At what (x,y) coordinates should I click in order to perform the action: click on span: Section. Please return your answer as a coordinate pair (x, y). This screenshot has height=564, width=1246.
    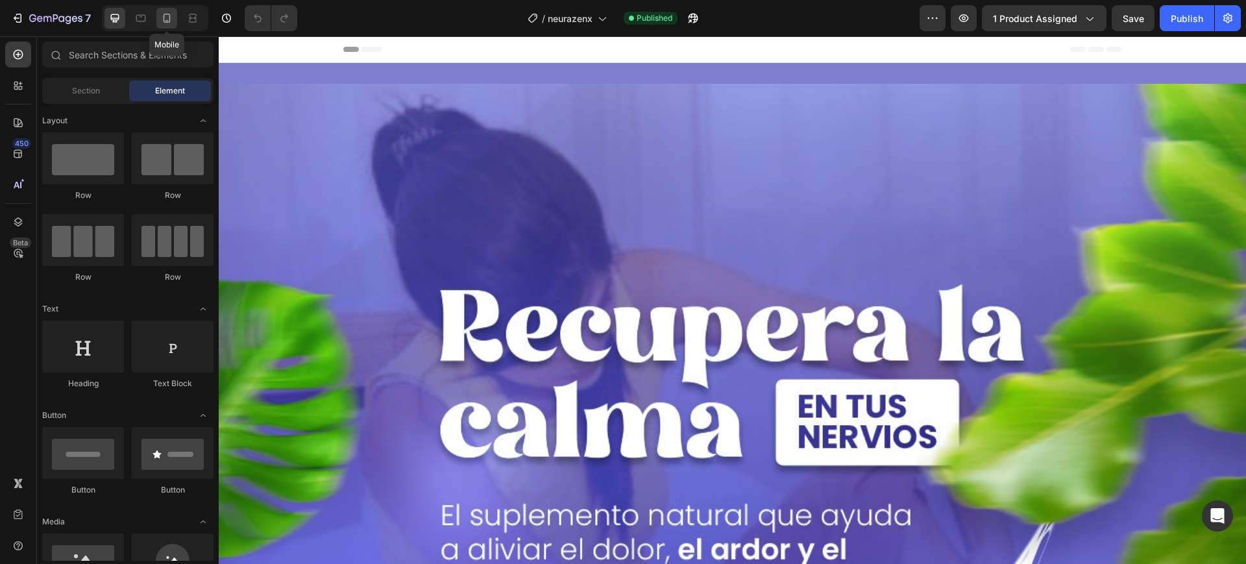
    Looking at the image, I should click on (86, 91).